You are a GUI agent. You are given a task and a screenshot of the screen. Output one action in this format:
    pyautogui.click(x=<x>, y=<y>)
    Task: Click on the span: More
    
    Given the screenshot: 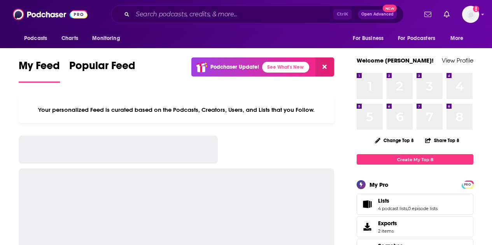 What is the action you would take?
    pyautogui.click(x=457, y=39)
    